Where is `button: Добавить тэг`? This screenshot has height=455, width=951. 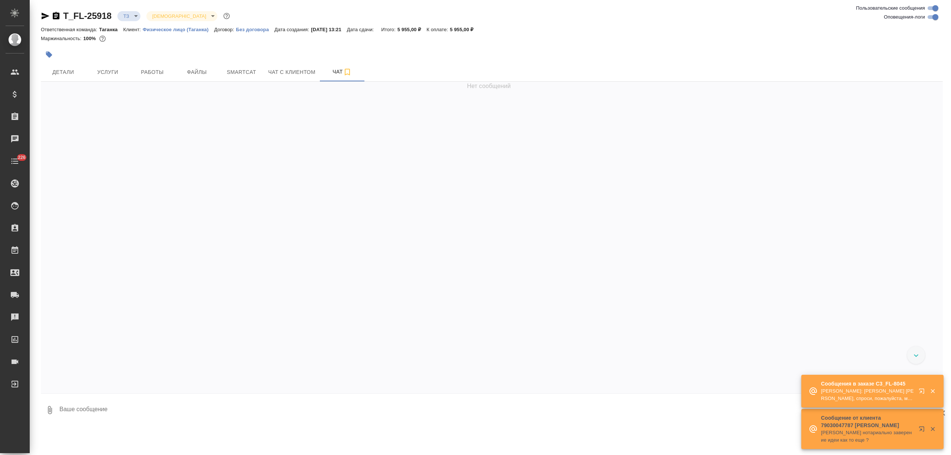
button: Добавить тэг is located at coordinates (49, 55).